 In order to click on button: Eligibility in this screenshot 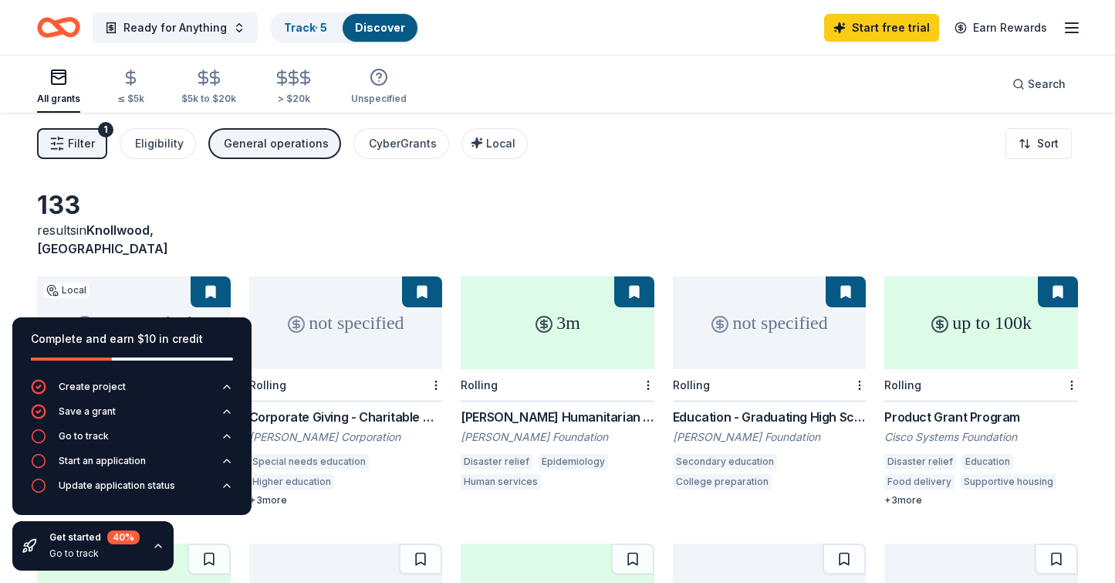, I will do `click(157, 144)`.